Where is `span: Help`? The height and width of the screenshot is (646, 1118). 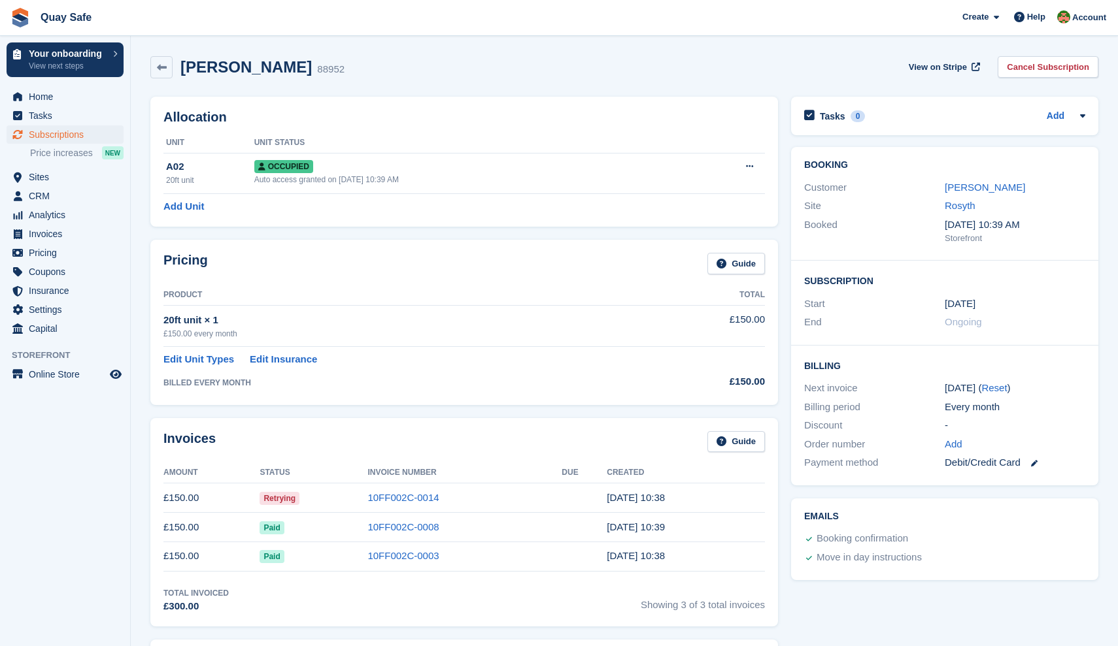
span: Help is located at coordinates (1036, 17).